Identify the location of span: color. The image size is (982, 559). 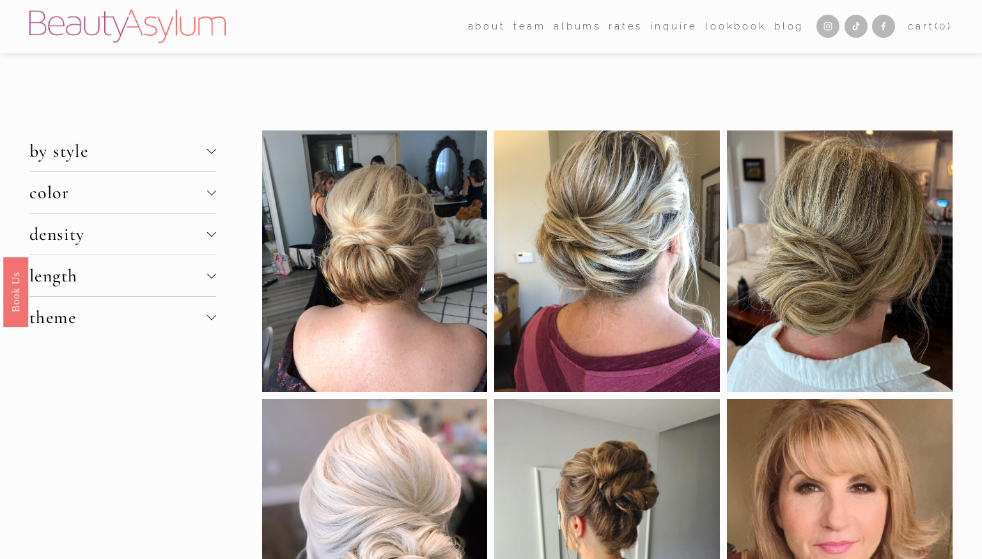
(118, 192).